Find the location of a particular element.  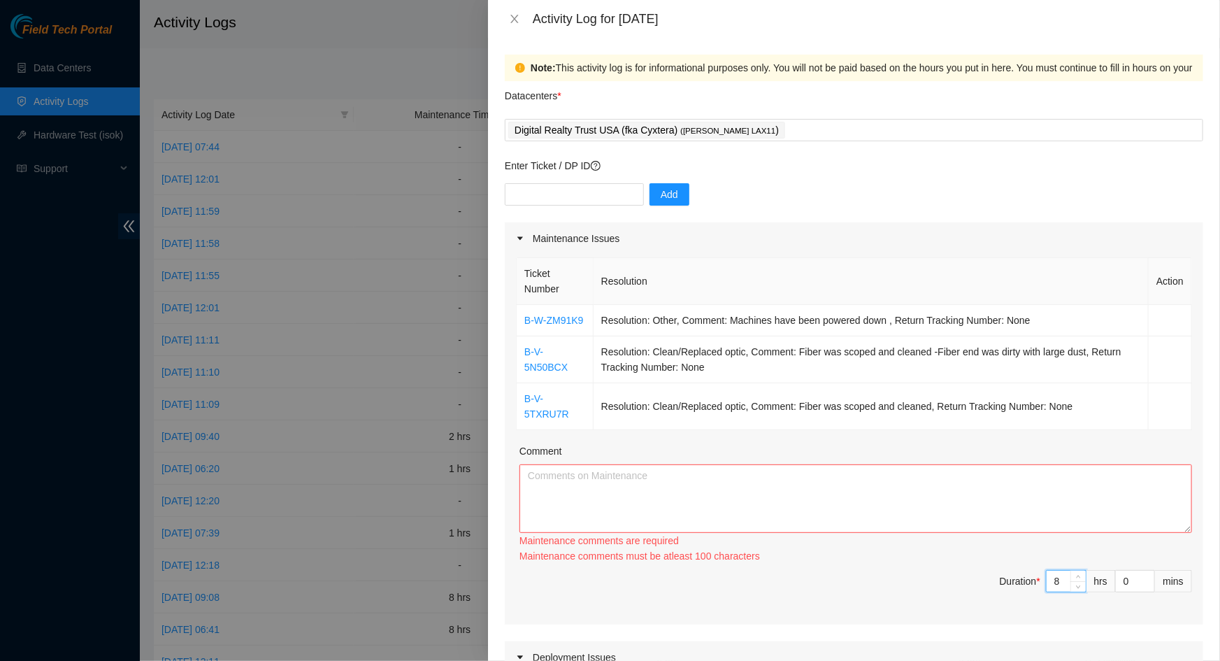

label: Comment is located at coordinates (540, 451).